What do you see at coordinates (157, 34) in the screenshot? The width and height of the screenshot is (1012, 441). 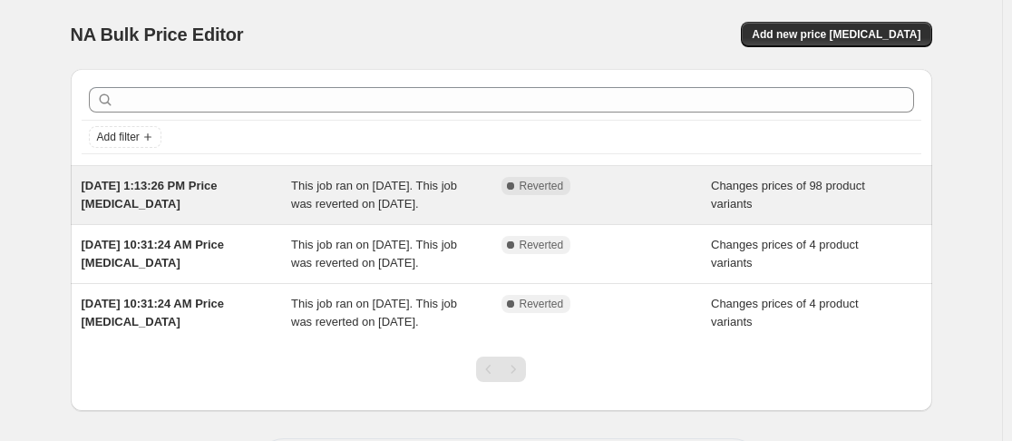 I see `span: NA Bulk Price Editor` at bounding box center [157, 34].